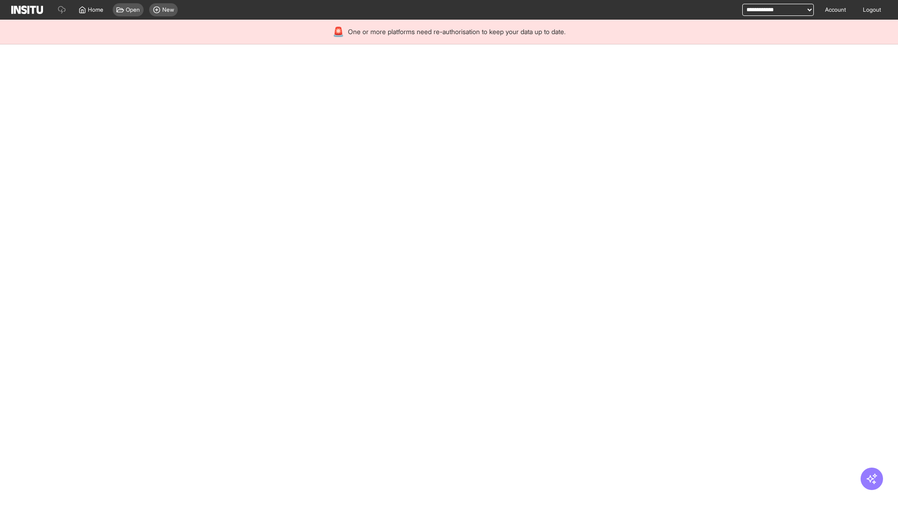  Describe the element at coordinates (456, 32) in the screenshot. I see `span: One or more platforms need re-authorisation to keep your data up to date.` at that location.